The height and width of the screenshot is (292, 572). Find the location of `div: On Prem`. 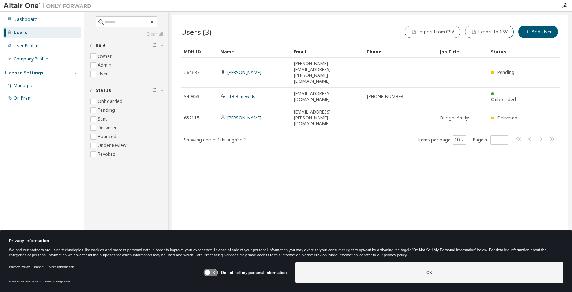

div: On Prem is located at coordinates (23, 98).